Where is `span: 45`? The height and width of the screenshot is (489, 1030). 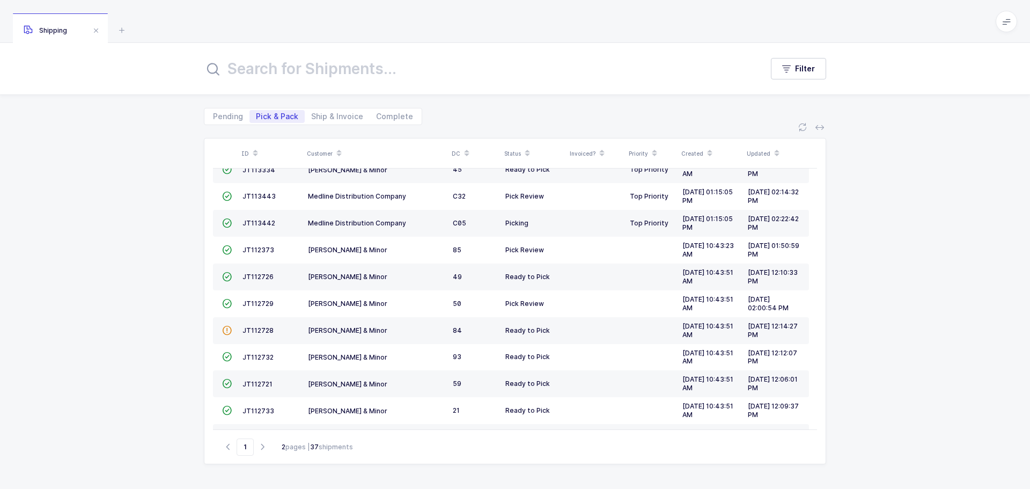 span: 45 is located at coordinates (457, 169).